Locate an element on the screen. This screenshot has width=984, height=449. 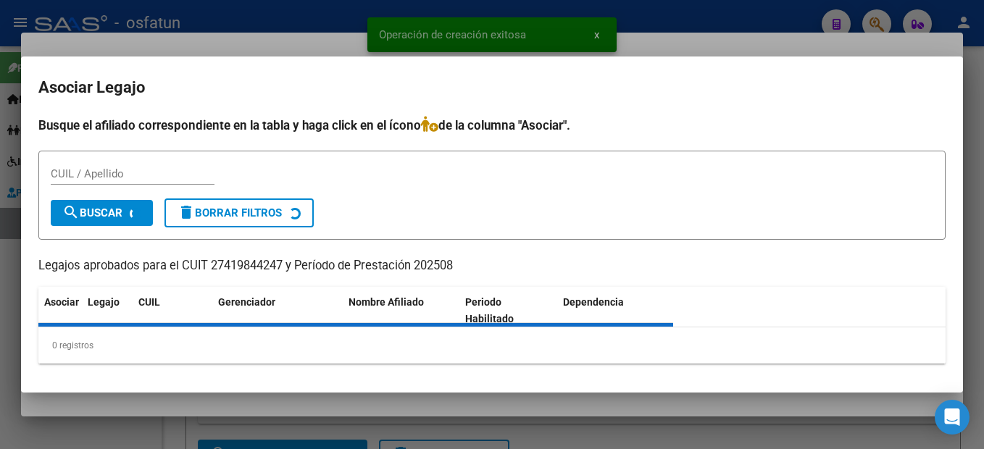
datatable-header-cell: Gerenciador is located at coordinates (278, 311).